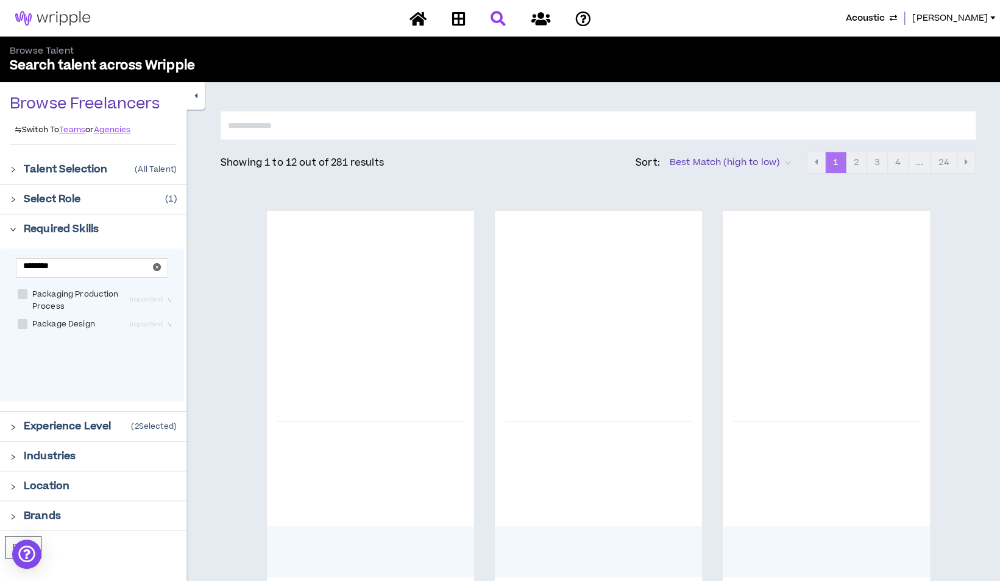  I want to click on p: Brands, so click(42, 516).